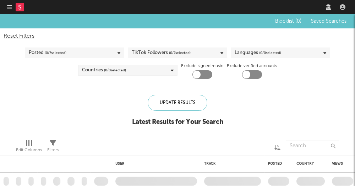 This screenshot has width=355, height=186. I want to click on span: Blocklist, so click(288, 21).